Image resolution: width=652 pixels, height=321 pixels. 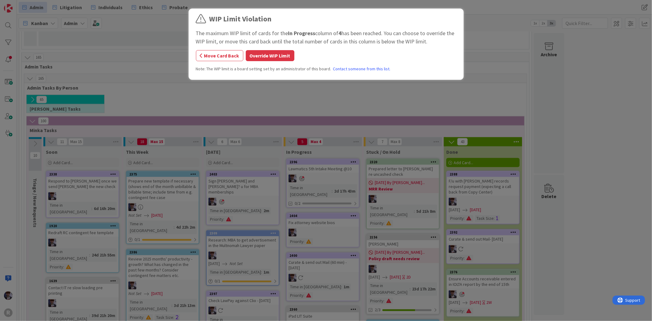 I want to click on button: Override WIP Limit, so click(x=270, y=56).